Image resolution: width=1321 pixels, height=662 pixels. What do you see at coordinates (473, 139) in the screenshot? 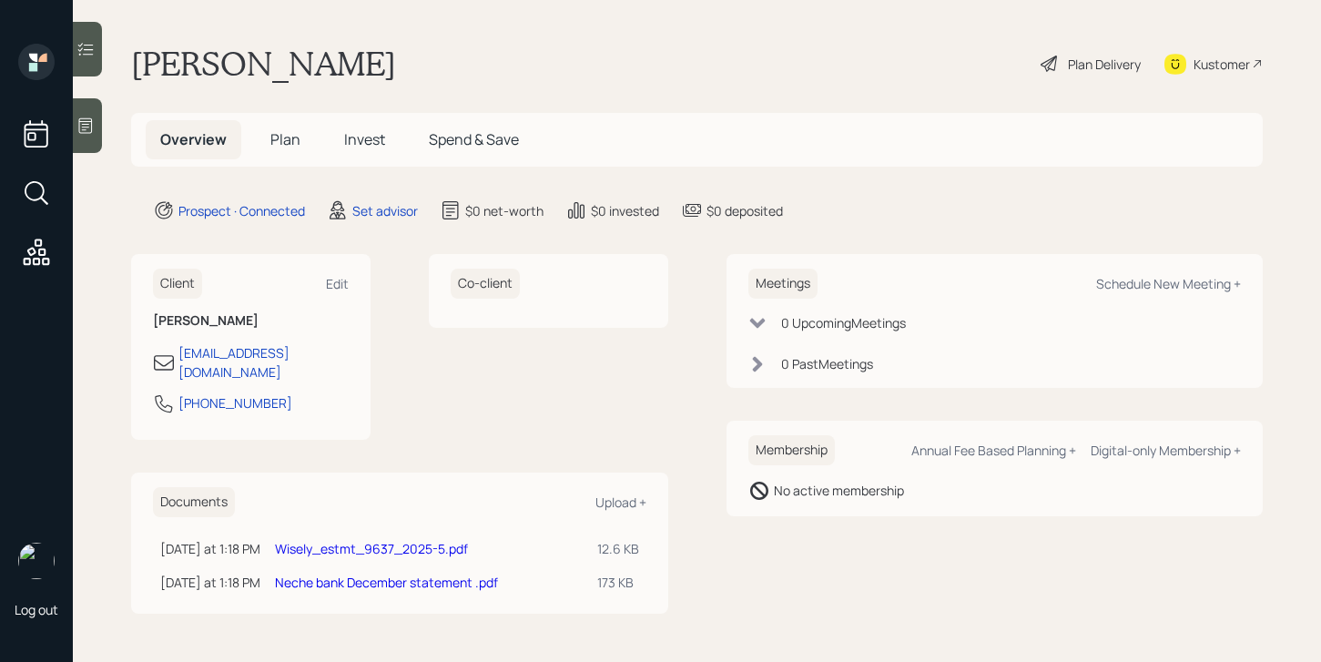
I see `span: Spend & Save` at bounding box center [473, 139].